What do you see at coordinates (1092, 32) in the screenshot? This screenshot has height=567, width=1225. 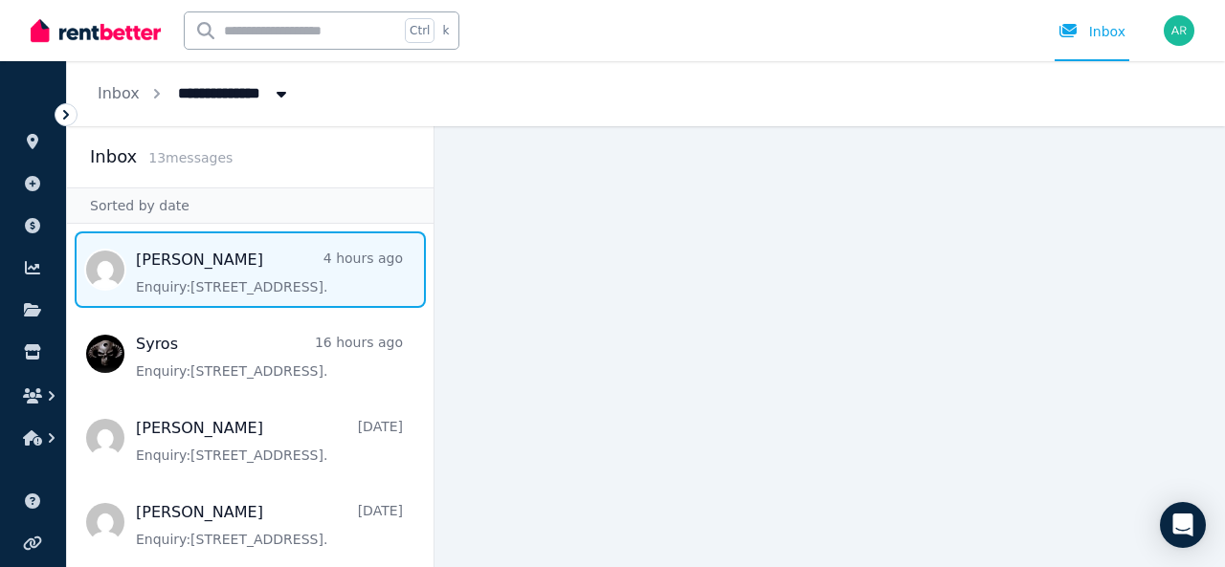 I see `div: Inbox` at bounding box center [1092, 32].